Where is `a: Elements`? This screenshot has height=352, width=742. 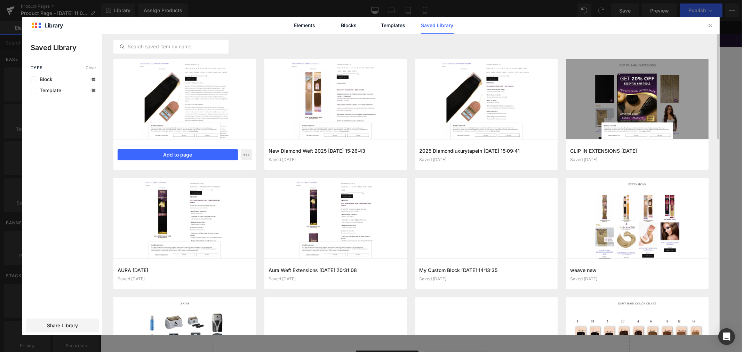 a: Elements is located at coordinates (305, 25).